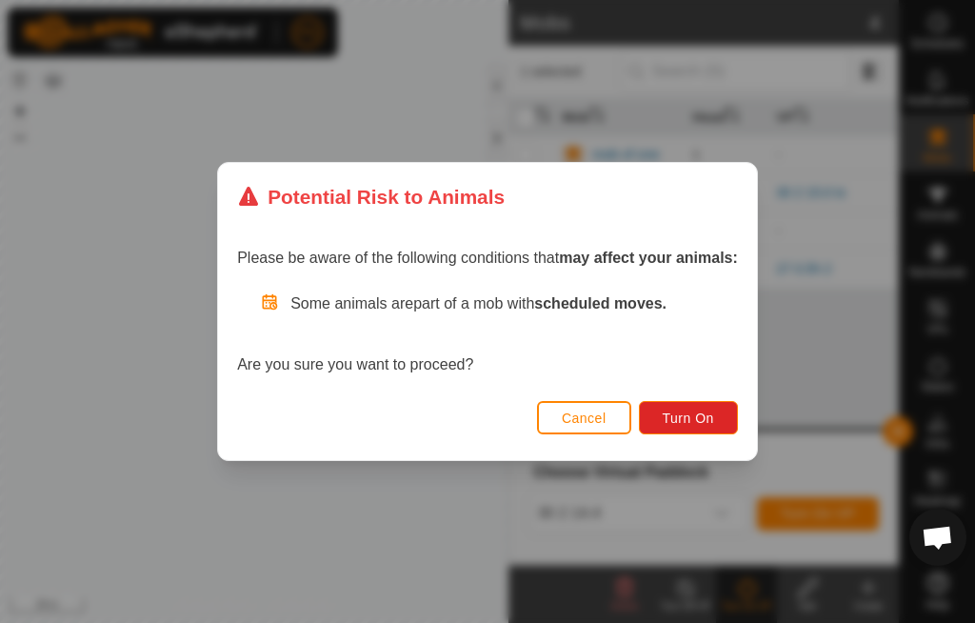 The height and width of the screenshot is (623, 975). Describe the element at coordinates (488, 257) in the screenshot. I see `span: Please be aware of the following conditions that` at that location.